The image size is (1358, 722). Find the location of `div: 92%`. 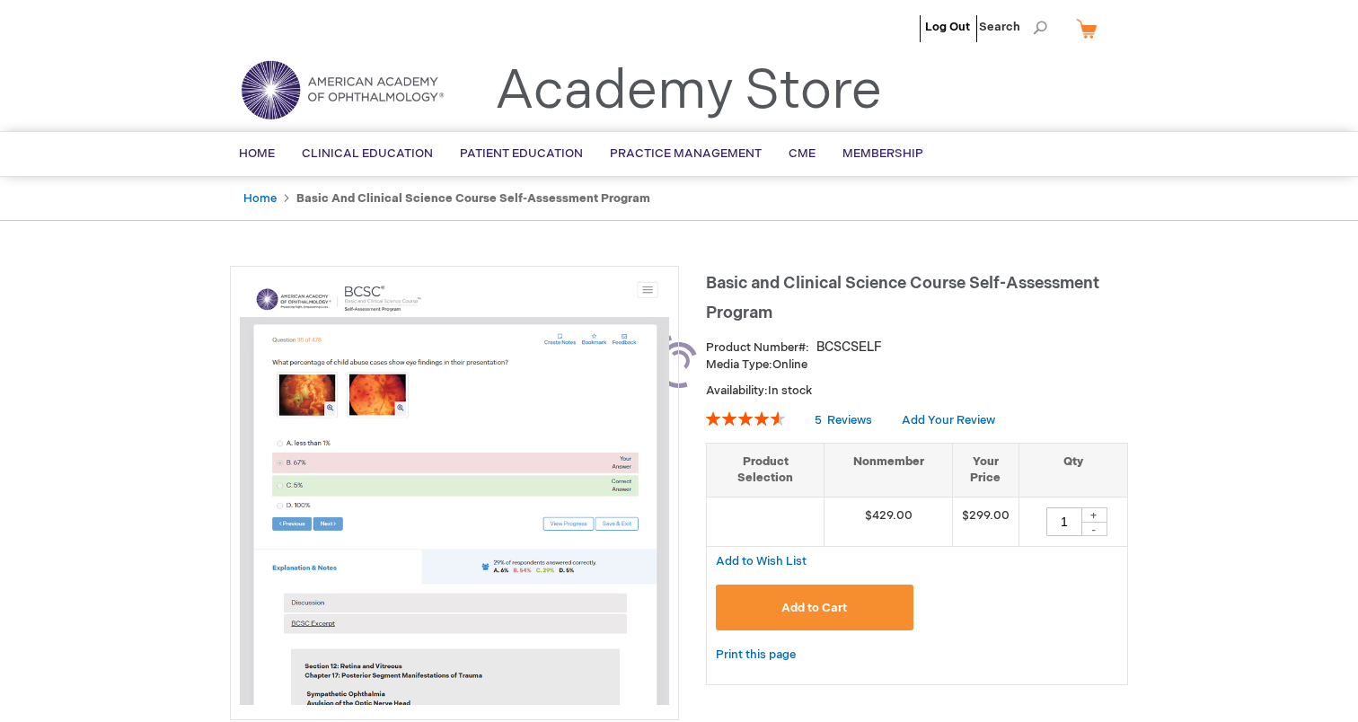

div: 92% is located at coordinates (745, 419).